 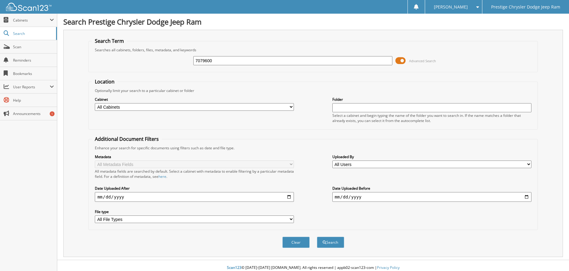 What do you see at coordinates (234, 267) in the screenshot?
I see `span: Scan123` at bounding box center [234, 267].